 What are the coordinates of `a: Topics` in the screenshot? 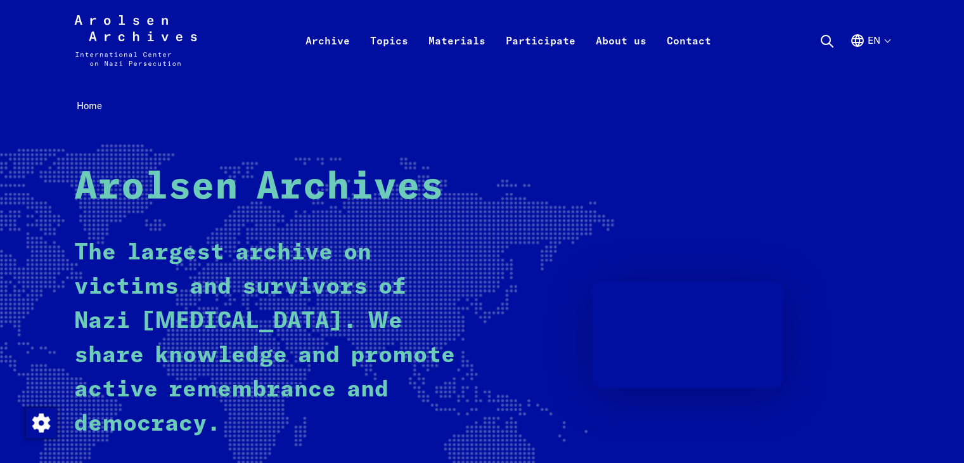 It's located at (389, 56).